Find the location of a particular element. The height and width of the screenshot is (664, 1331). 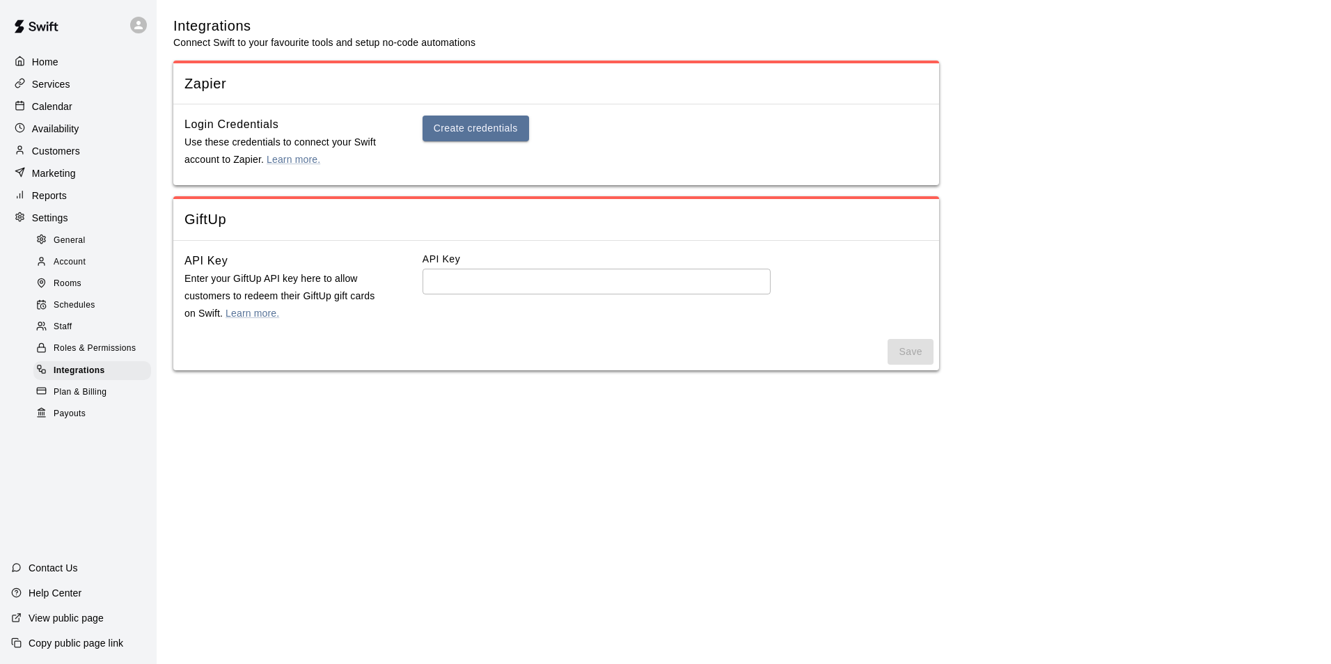

h5: Integrations is located at coordinates (324, 26).